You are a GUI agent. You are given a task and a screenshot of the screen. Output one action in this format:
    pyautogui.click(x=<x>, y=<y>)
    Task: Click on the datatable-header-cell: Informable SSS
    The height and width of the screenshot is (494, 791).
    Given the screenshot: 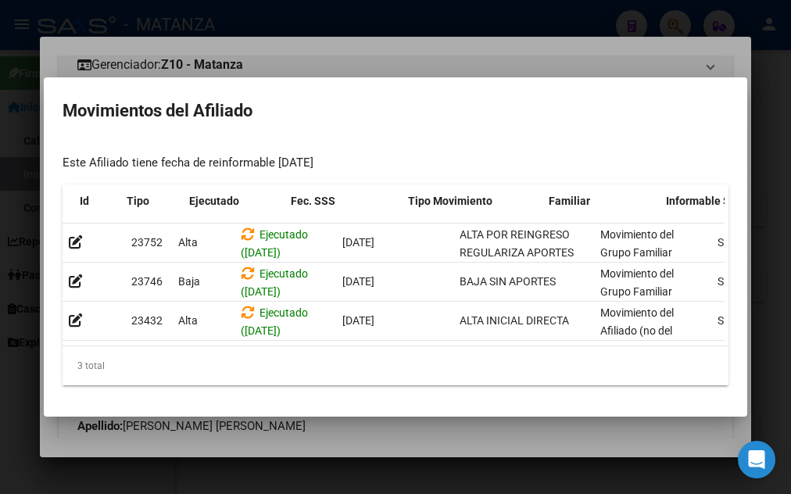 What is the action you would take?
    pyautogui.click(x=719, y=201)
    